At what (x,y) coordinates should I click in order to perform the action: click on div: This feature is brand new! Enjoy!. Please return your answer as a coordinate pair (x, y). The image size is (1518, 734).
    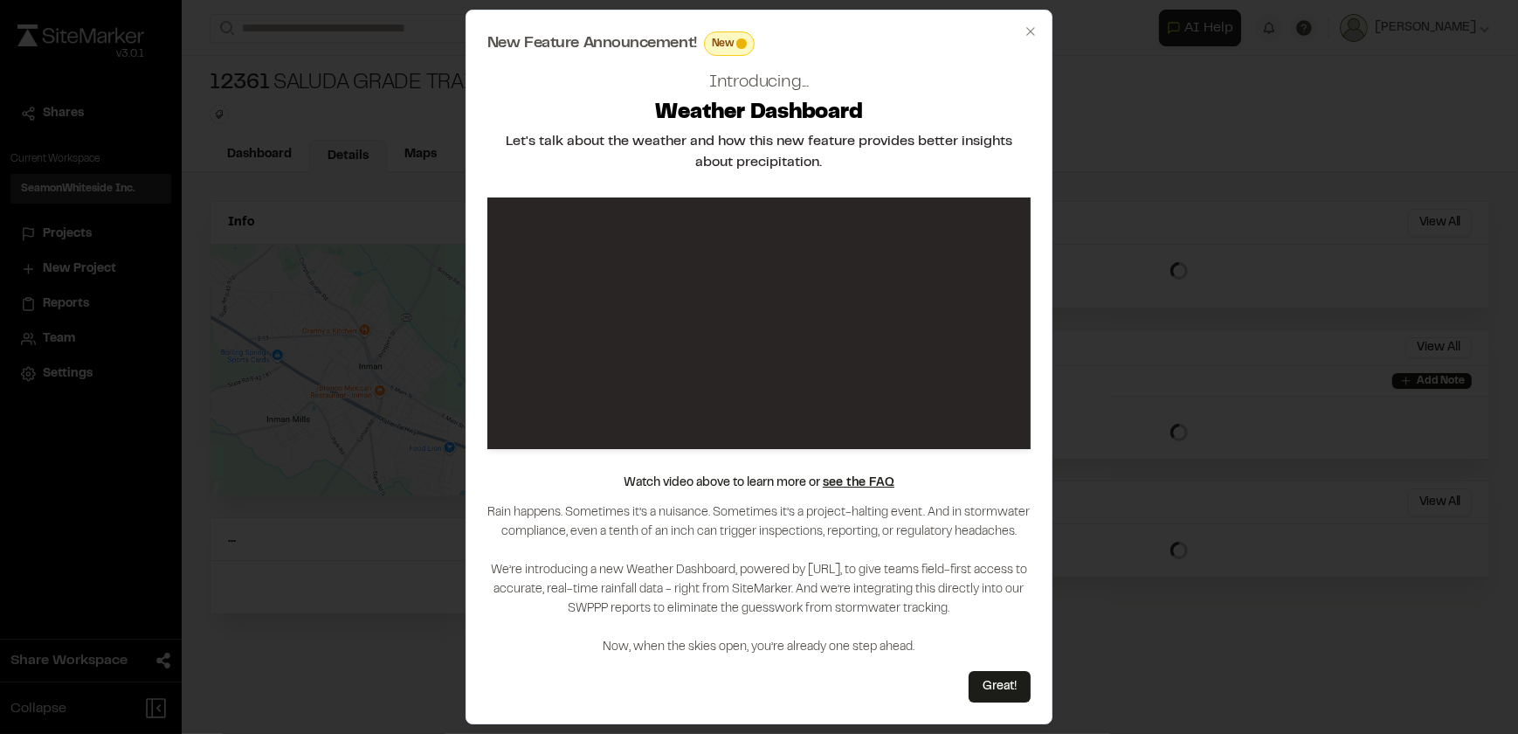
    Looking at the image, I should click on (730, 44).